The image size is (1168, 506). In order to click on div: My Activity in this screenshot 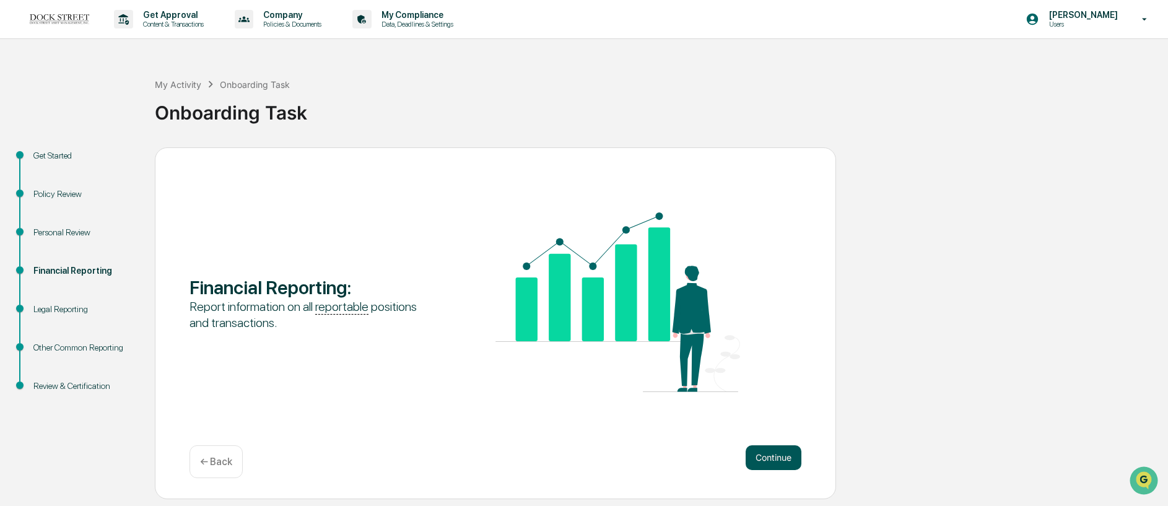, I will do `click(178, 84)`.